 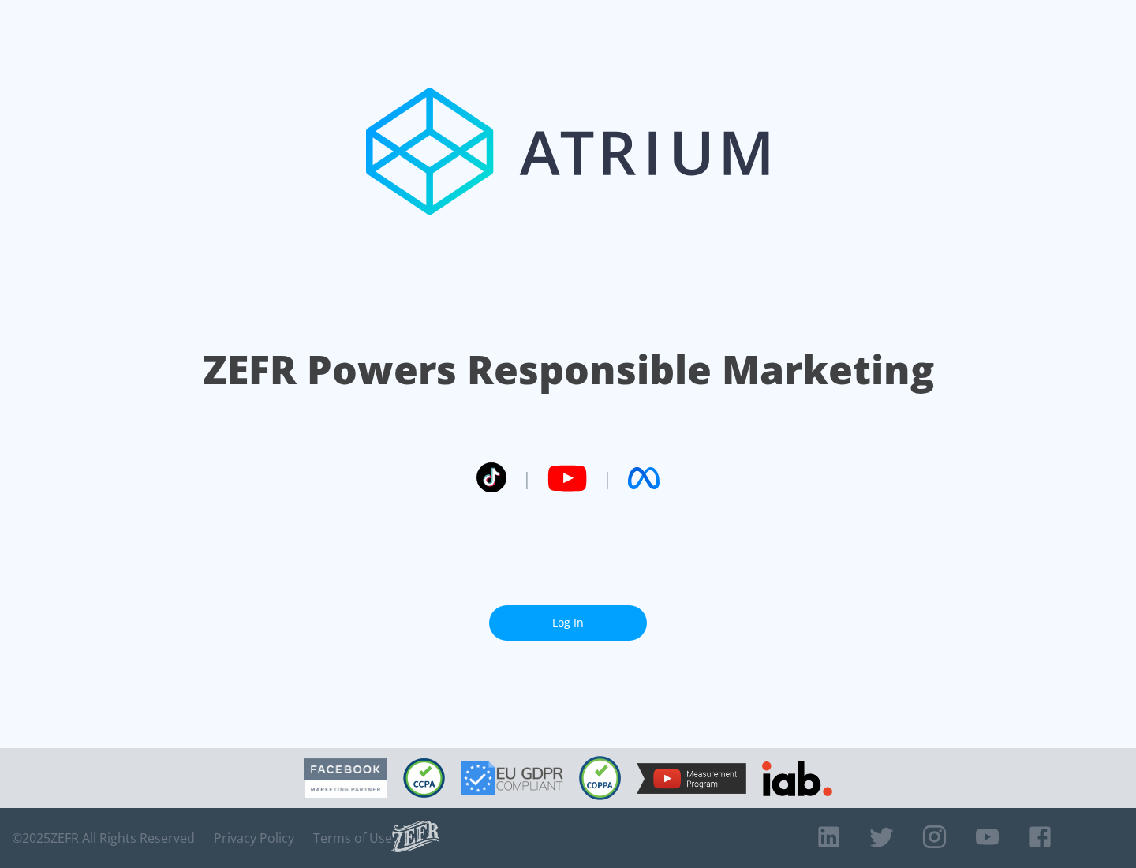 I want to click on a: Privacy Policy, so click(x=254, y=838).